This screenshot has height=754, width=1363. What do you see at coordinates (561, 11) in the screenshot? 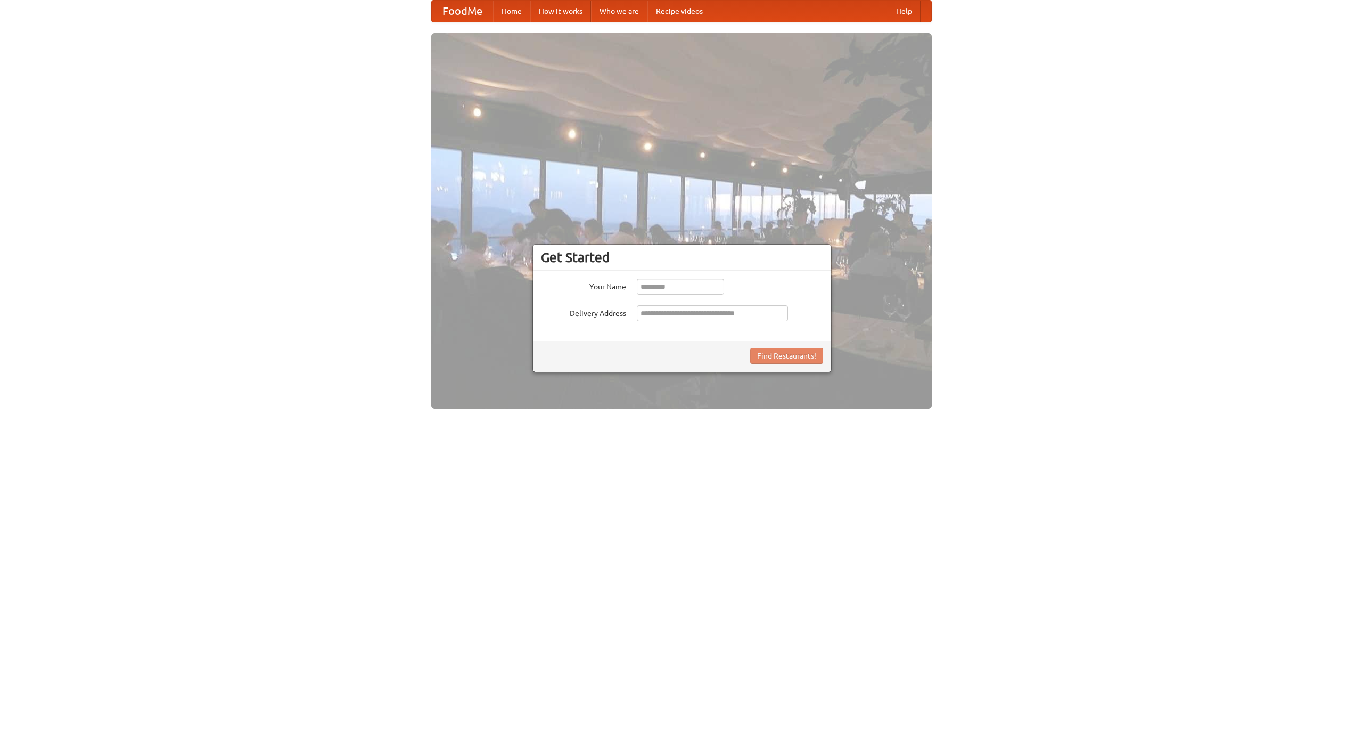
I see `a: How it works` at bounding box center [561, 11].